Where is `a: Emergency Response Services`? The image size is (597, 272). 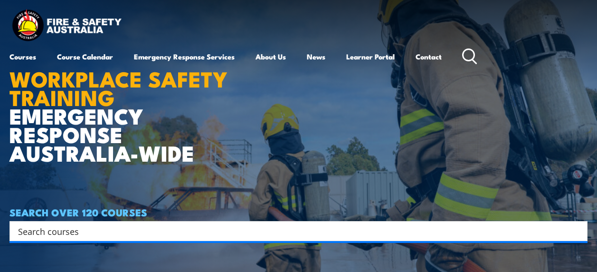 a: Emergency Response Services is located at coordinates (184, 56).